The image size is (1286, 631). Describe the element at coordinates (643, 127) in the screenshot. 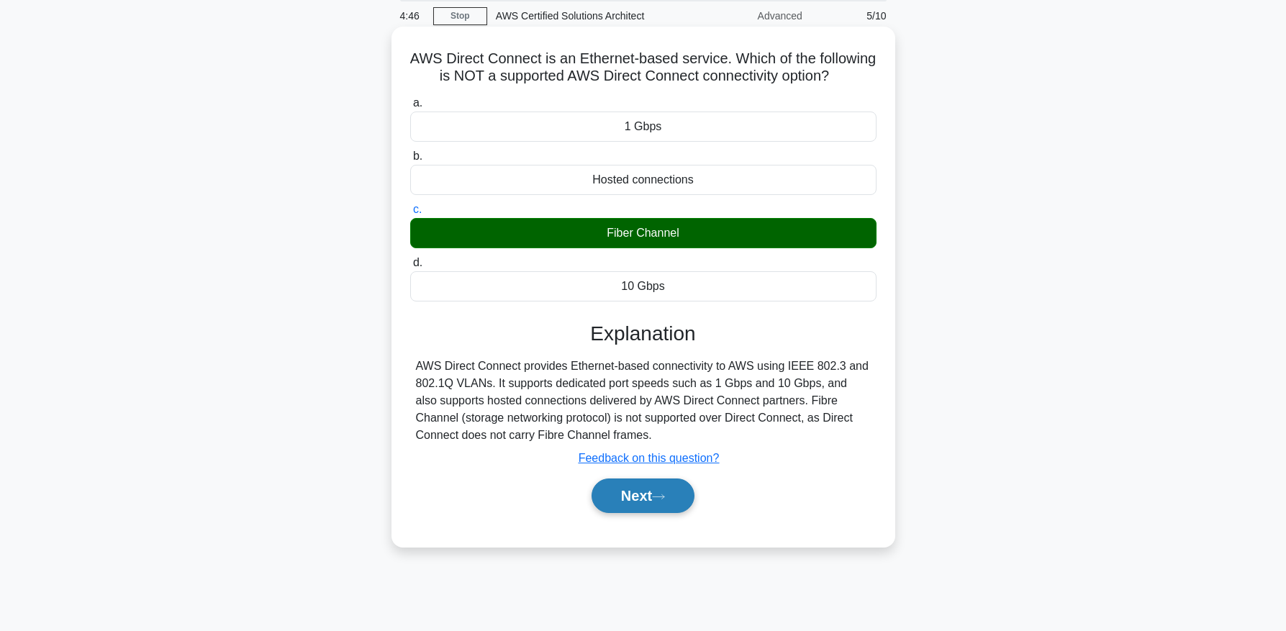

I see `div: 1 Gbps` at that location.